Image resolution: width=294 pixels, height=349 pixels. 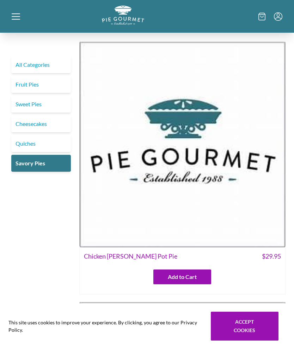 What do you see at coordinates (41, 84) in the screenshot?
I see `a: Fruit Pies` at bounding box center [41, 84].